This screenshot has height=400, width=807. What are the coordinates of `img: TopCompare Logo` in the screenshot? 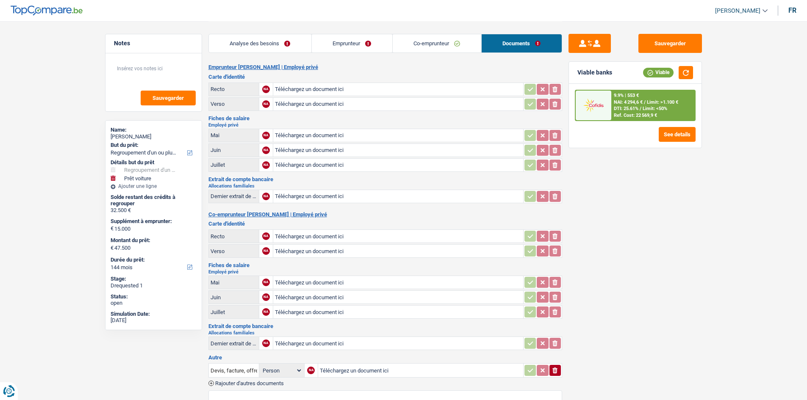 It's located at (47, 11).